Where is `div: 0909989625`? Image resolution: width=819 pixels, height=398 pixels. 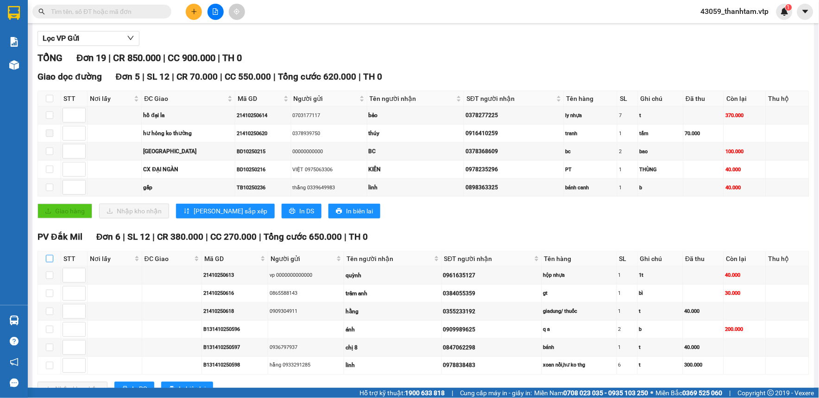
div: 0909989625 is located at coordinates (492, 330).